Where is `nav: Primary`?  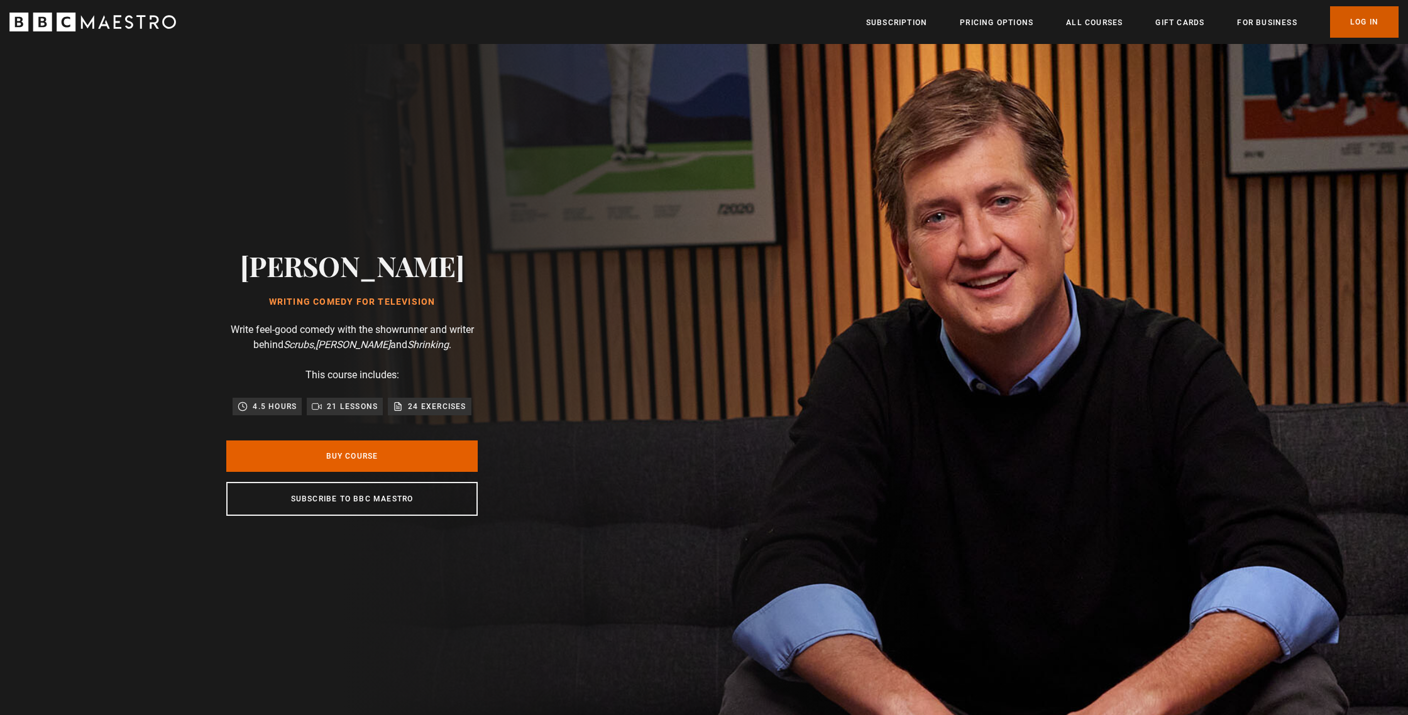
nav: Primary is located at coordinates (1132, 22).